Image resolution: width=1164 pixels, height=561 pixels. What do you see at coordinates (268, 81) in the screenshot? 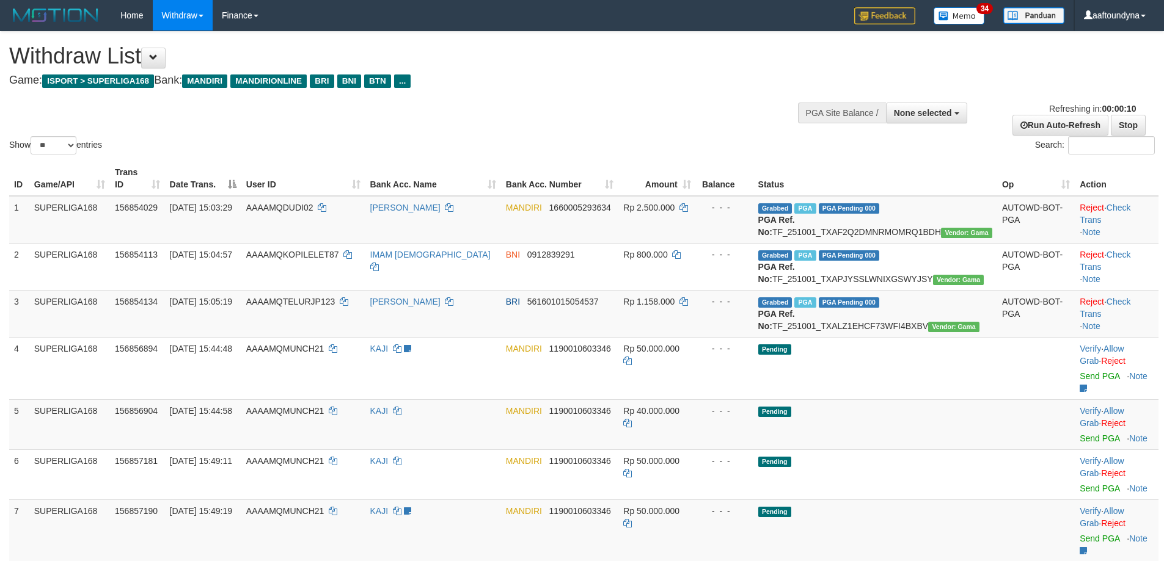
I see `span: MANDIRIONLINE` at bounding box center [268, 81].